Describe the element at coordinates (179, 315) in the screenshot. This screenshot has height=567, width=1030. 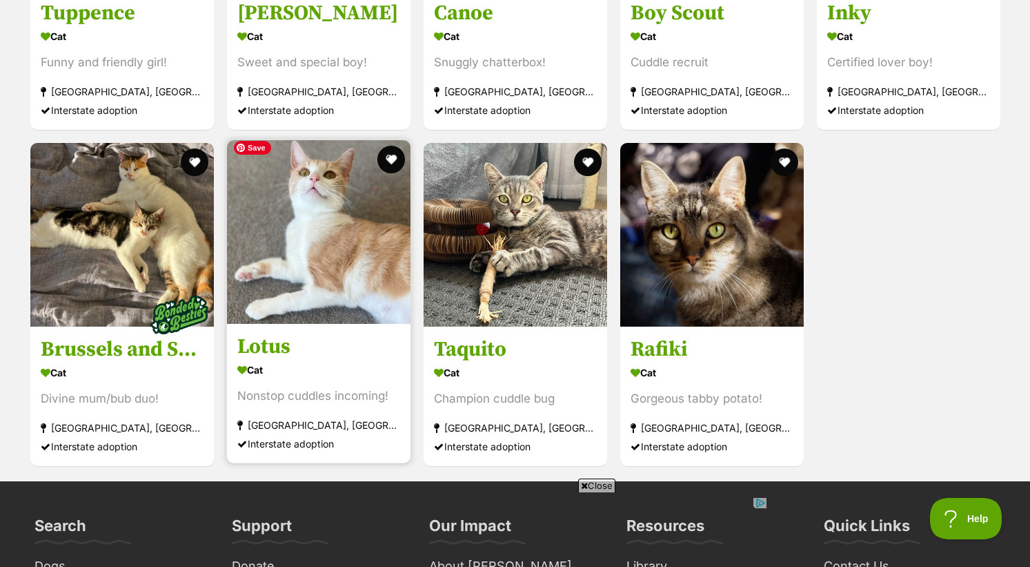
I see `img: bonded besties` at that location.